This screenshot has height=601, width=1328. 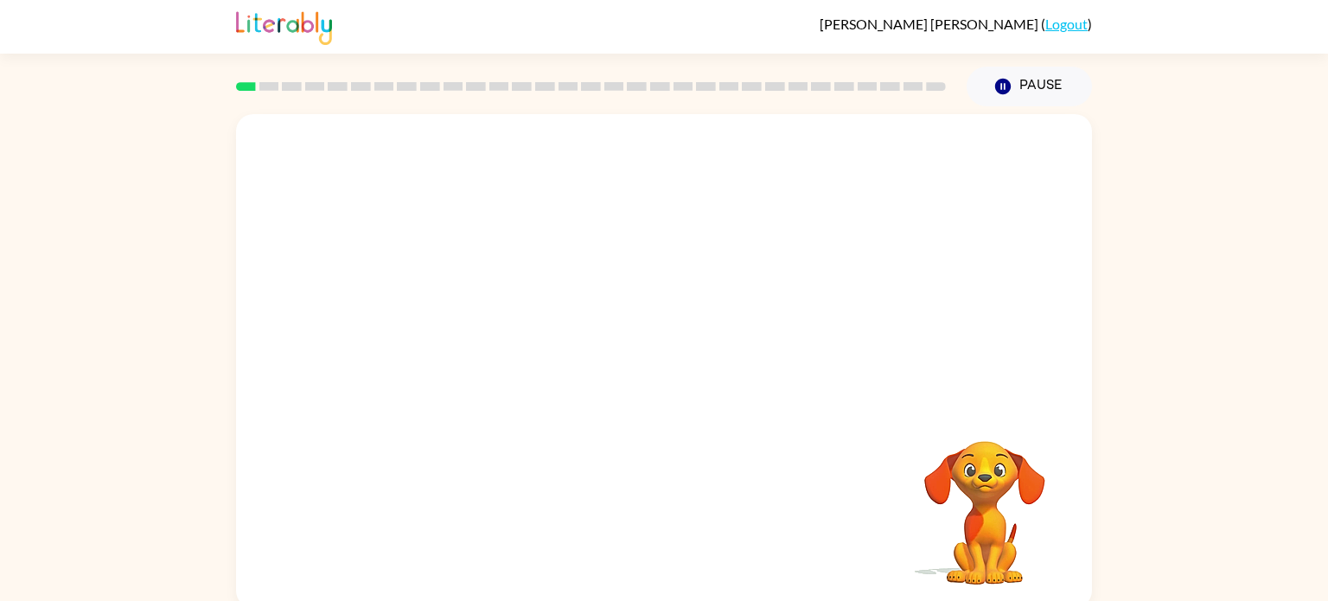 What do you see at coordinates (1029, 86) in the screenshot?
I see `button: Pause` at bounding box center [1029, 86].